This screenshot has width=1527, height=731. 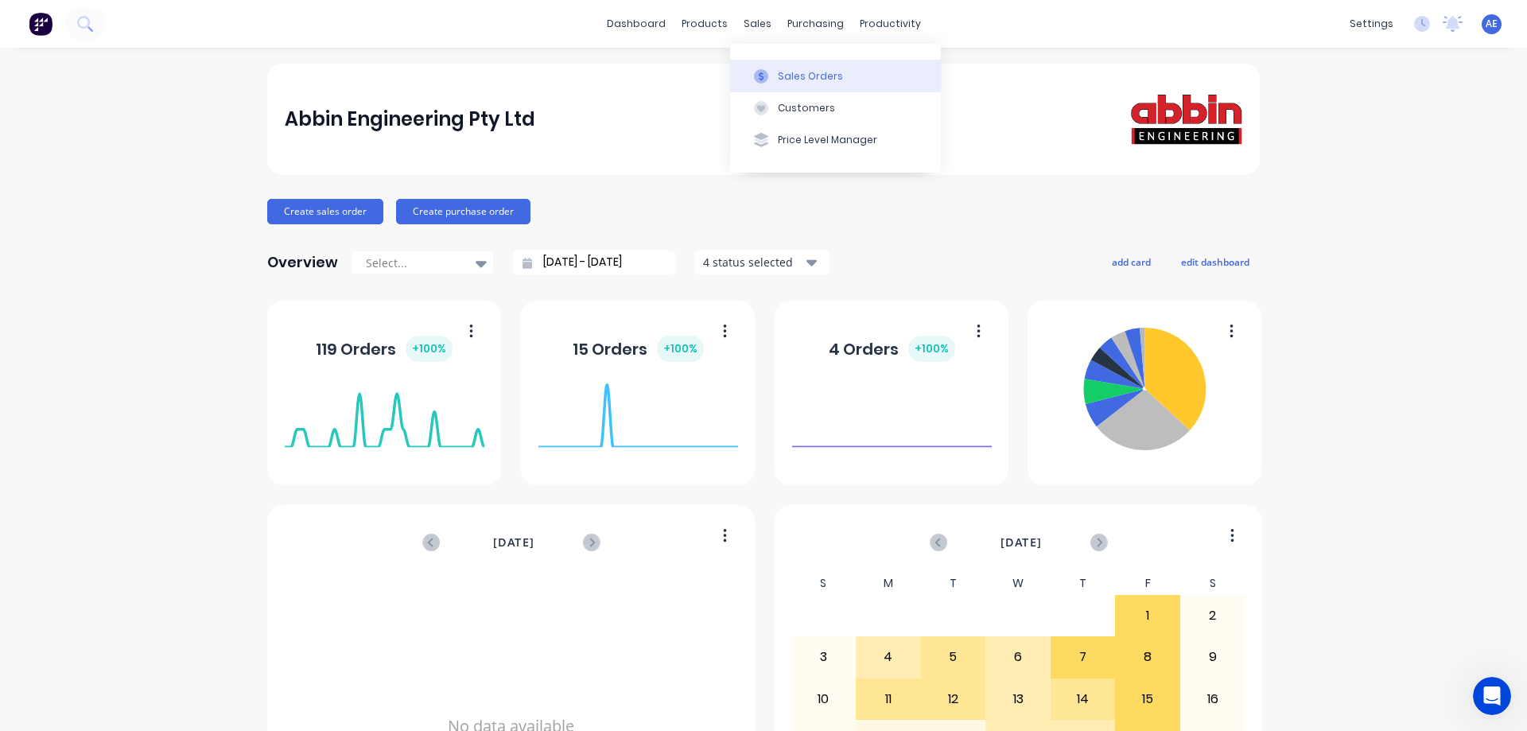 What do you see at coordinates (824, 699) in the screenshot?
I see `div: 10` at bounding box center [824, 699].